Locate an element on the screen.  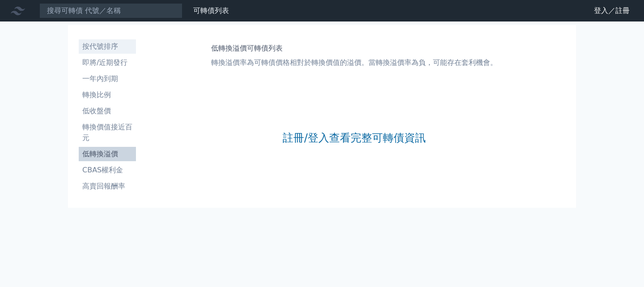
a: 即將/近期發行 is located at coordinates (107, 63).